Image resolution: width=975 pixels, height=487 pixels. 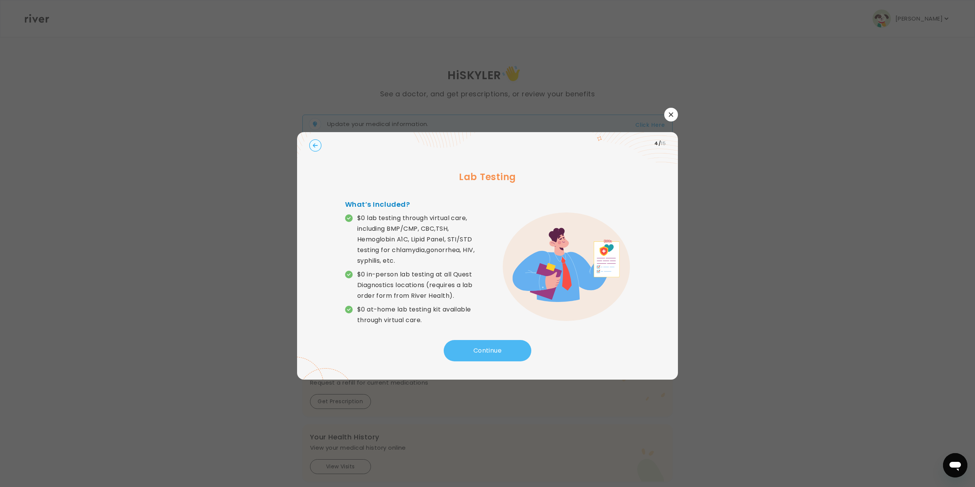 I want to click on button: Continue, so click(x=487, y=351).